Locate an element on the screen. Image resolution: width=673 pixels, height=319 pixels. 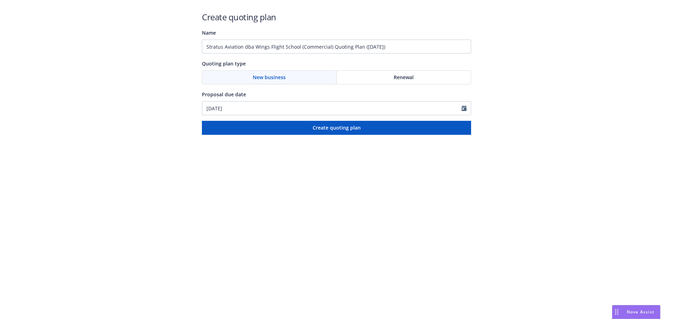
span: Proposal due date is located at coordinates (224, 94).